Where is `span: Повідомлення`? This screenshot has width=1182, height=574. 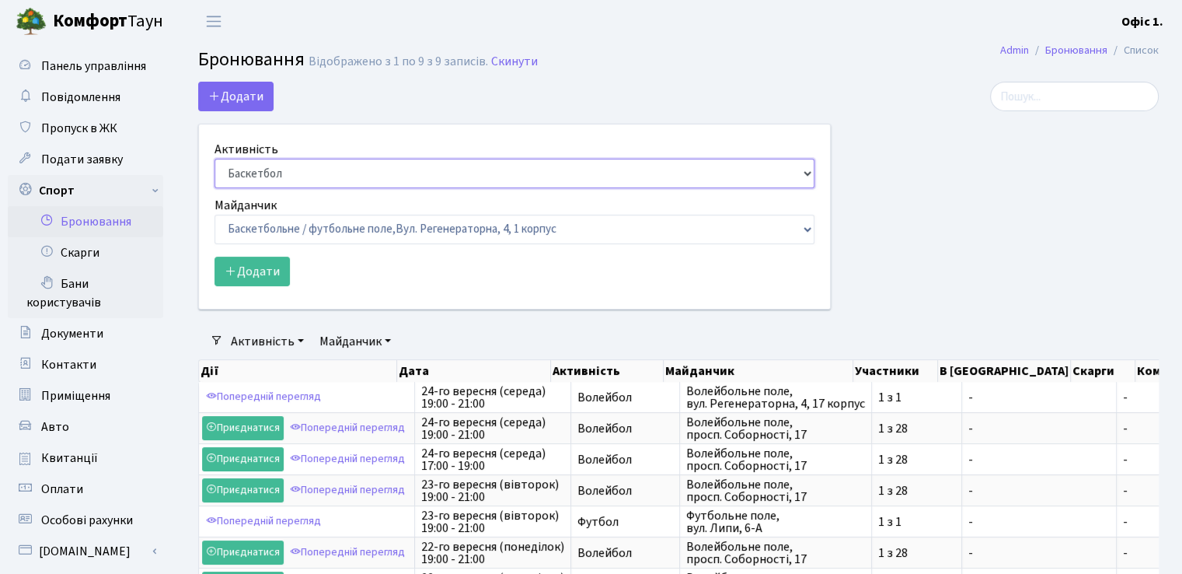
span: Повідомлення is located at coordinates (81, 97).